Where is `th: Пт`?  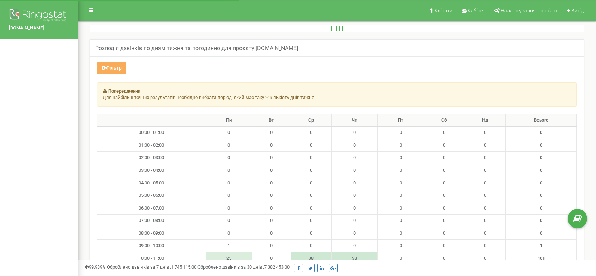 th: Пт is located at coordinates (401, 120).